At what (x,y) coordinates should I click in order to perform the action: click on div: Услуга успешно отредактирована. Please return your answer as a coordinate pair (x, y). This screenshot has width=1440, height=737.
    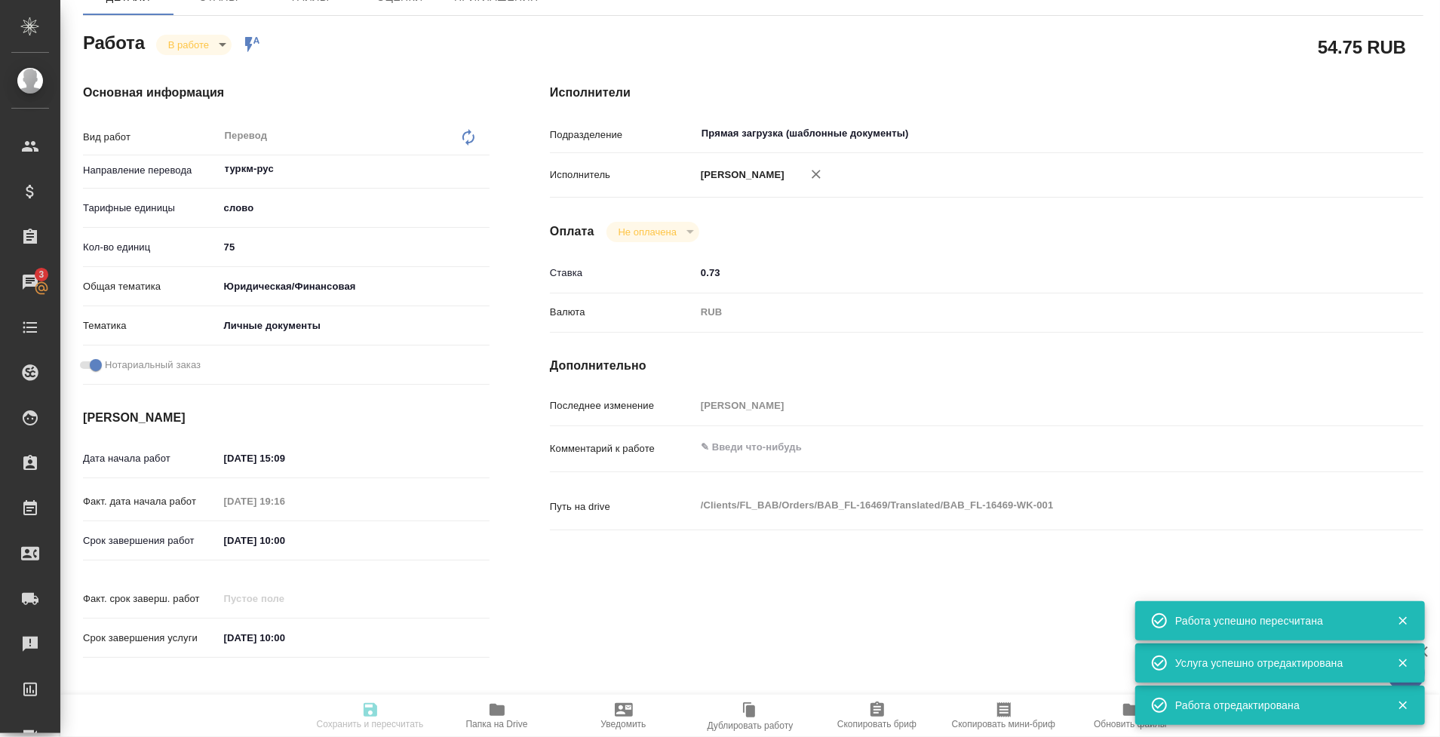
    Looking at the image, I should click on (1275, 663).